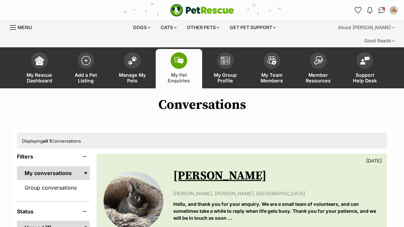 This screenshot has height=227, width=404. What do you see at coordinates (318, 78) in the screenshot?
I see `span: Member Resources` at bounding box center [318, 78].